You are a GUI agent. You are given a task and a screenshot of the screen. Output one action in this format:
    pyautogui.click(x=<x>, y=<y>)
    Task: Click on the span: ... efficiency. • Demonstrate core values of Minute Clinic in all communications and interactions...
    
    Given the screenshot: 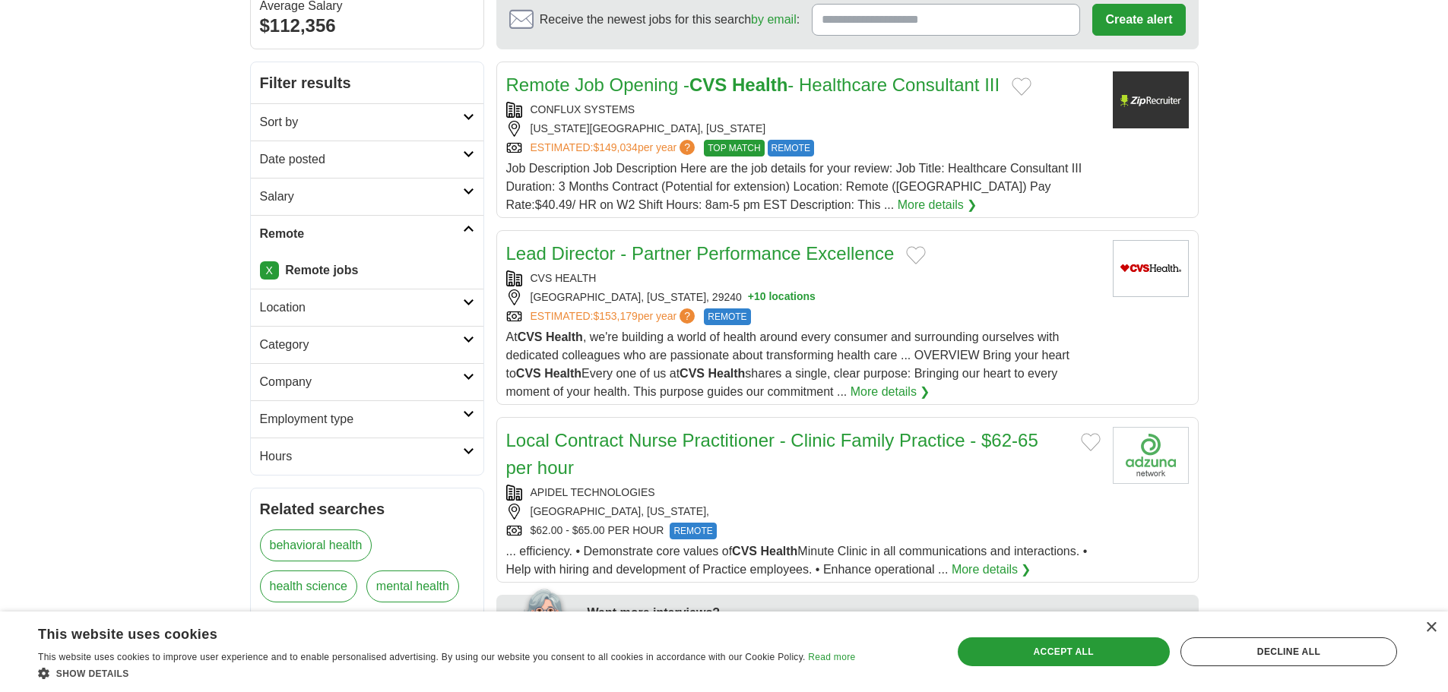 What is the action you would take?
    pyautogui.click(x=796, y=560)
    